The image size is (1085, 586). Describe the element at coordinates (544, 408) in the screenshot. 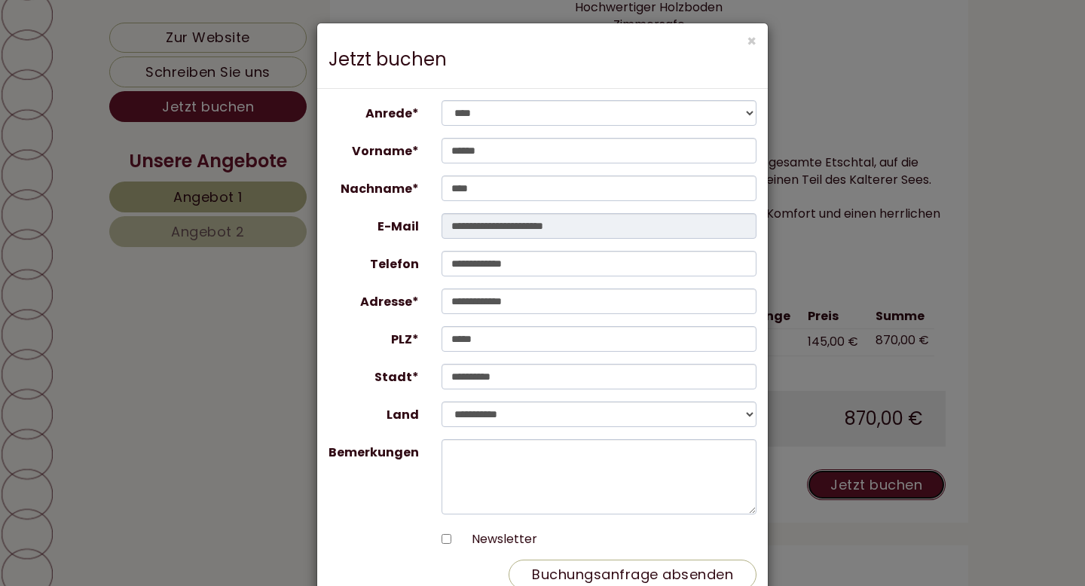

I see `button: Senden` at that location.